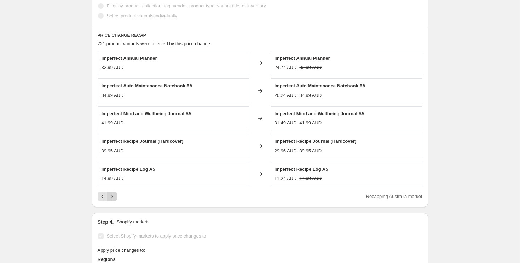  I want to click on strike: 32.99 AUD, so click(310, 68).